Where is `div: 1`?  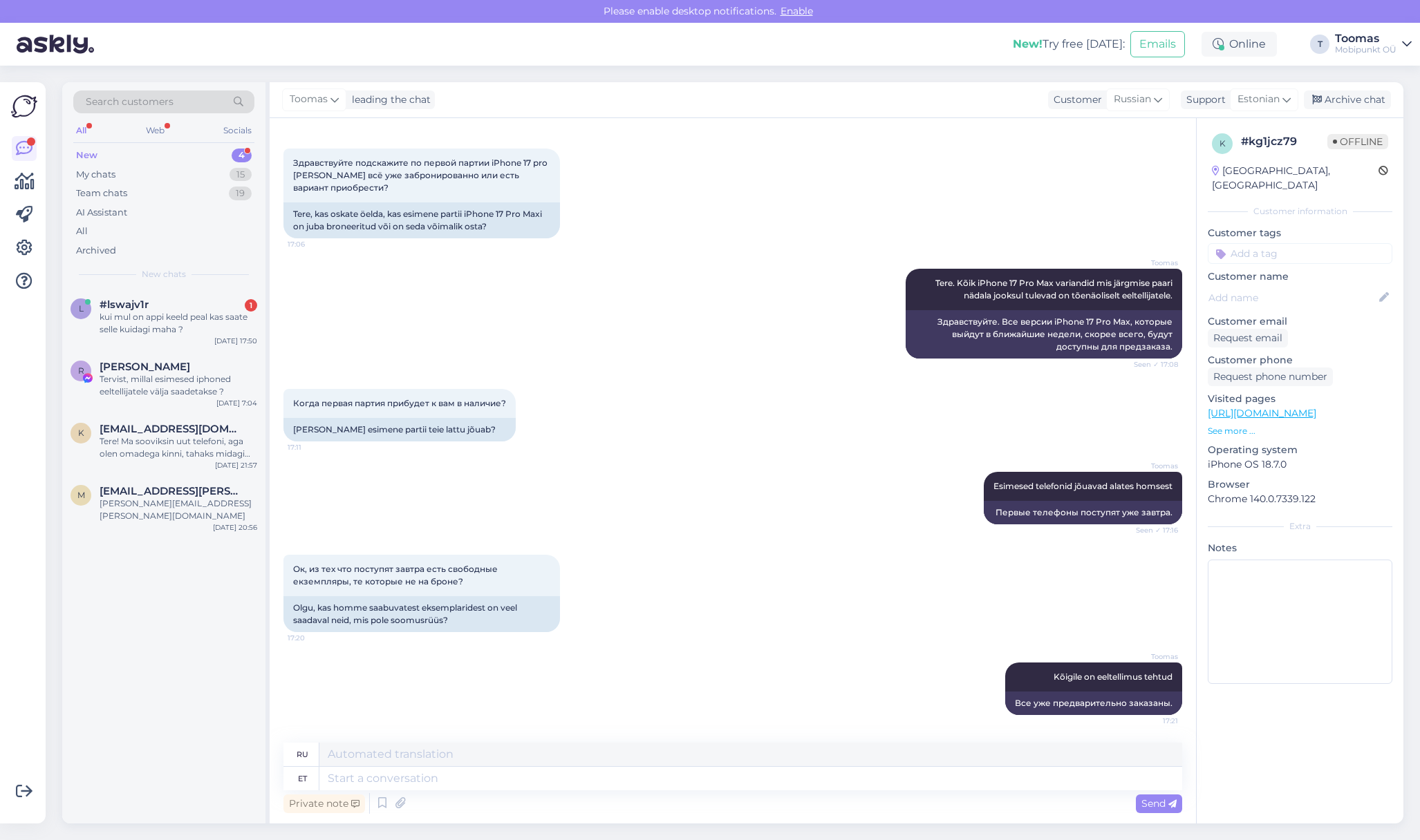 div: 1 is located at coordinates (251, 306).